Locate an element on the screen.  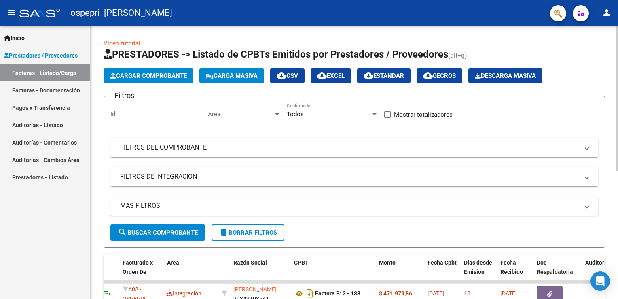
button: Carga Masiva is located at coordinates (232, 76).